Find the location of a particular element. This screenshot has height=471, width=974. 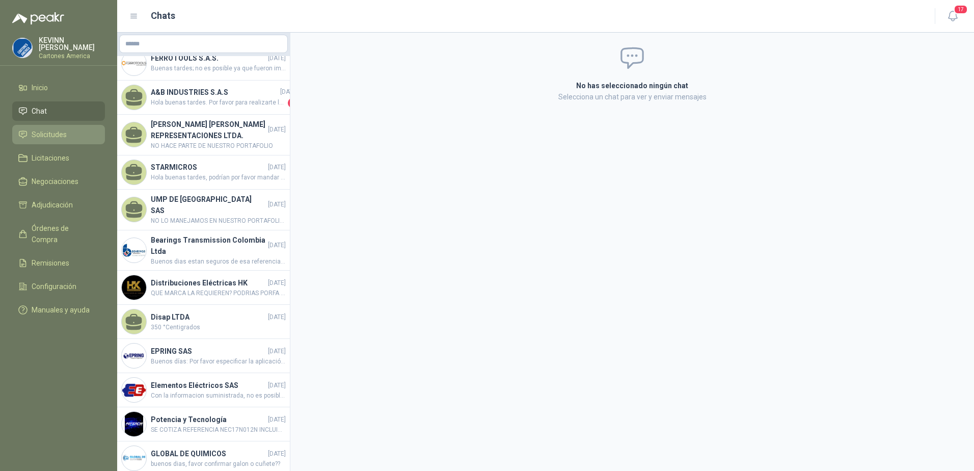

button: 17 is located at coordinates (952, 16).